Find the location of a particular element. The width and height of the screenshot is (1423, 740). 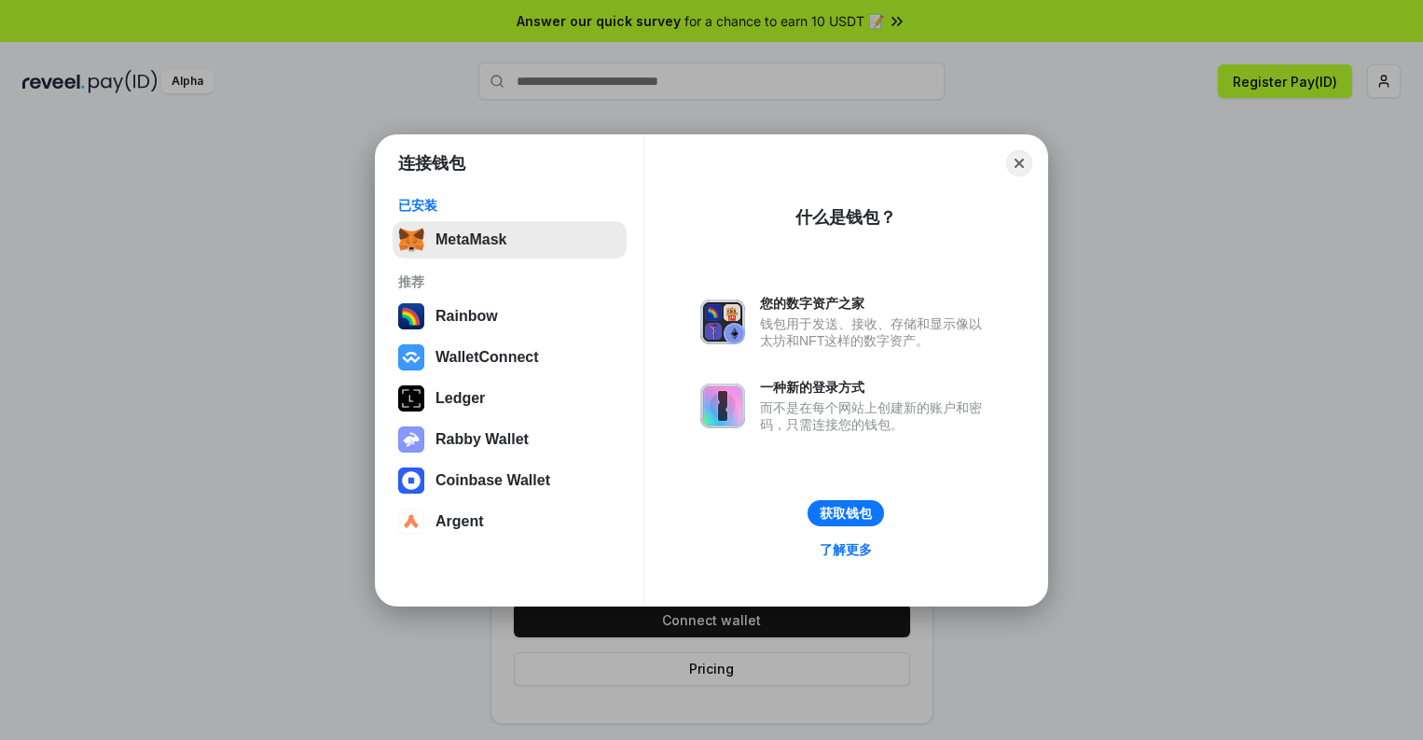

button: Ledger is located at coordinates (509, 398).